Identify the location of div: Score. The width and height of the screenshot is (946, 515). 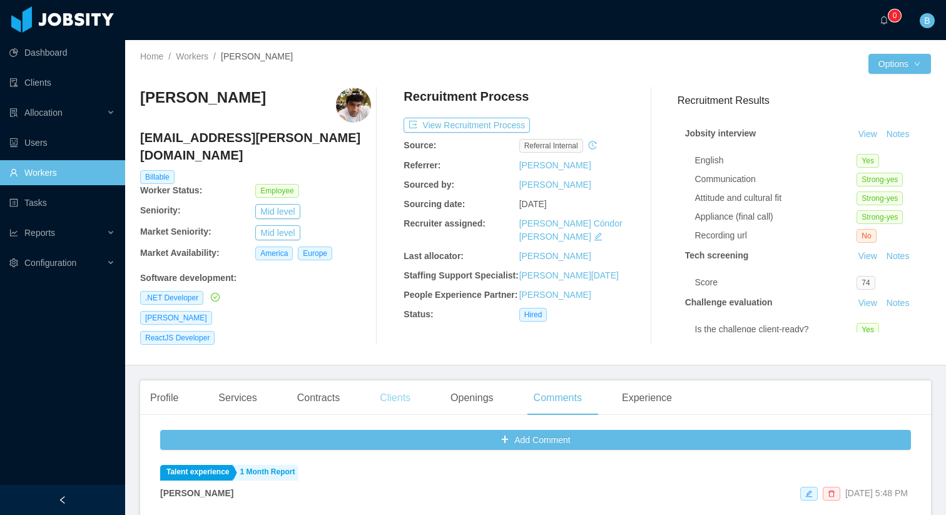
(776, 282).